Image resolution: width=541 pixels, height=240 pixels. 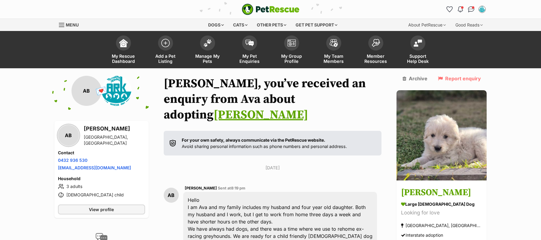 What do you see at coordinates (166, 59) in the screenshot?
I see `span: Add a Pet Listing` at bounding box center [166, 59].